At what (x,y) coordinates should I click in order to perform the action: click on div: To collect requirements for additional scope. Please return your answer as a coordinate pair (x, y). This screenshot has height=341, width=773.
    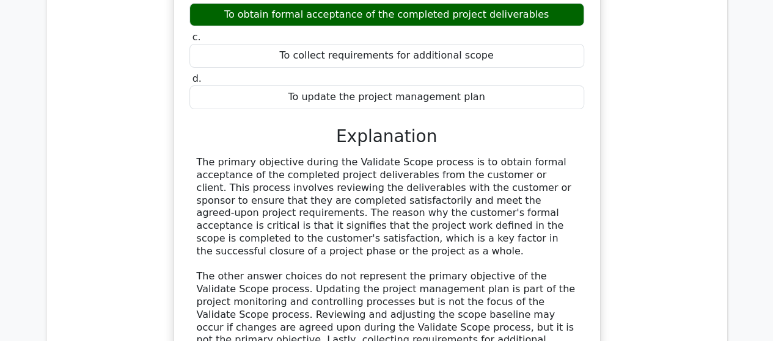
    Looking at the image, I should click on (387, 56).